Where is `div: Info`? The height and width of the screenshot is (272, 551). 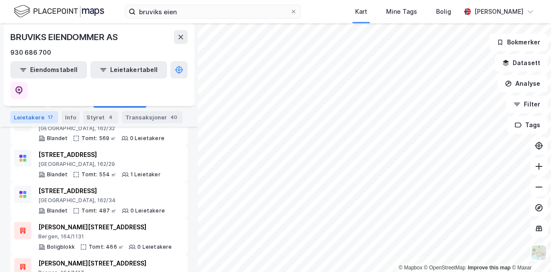
div: Info is located at coordinates (71, 117).